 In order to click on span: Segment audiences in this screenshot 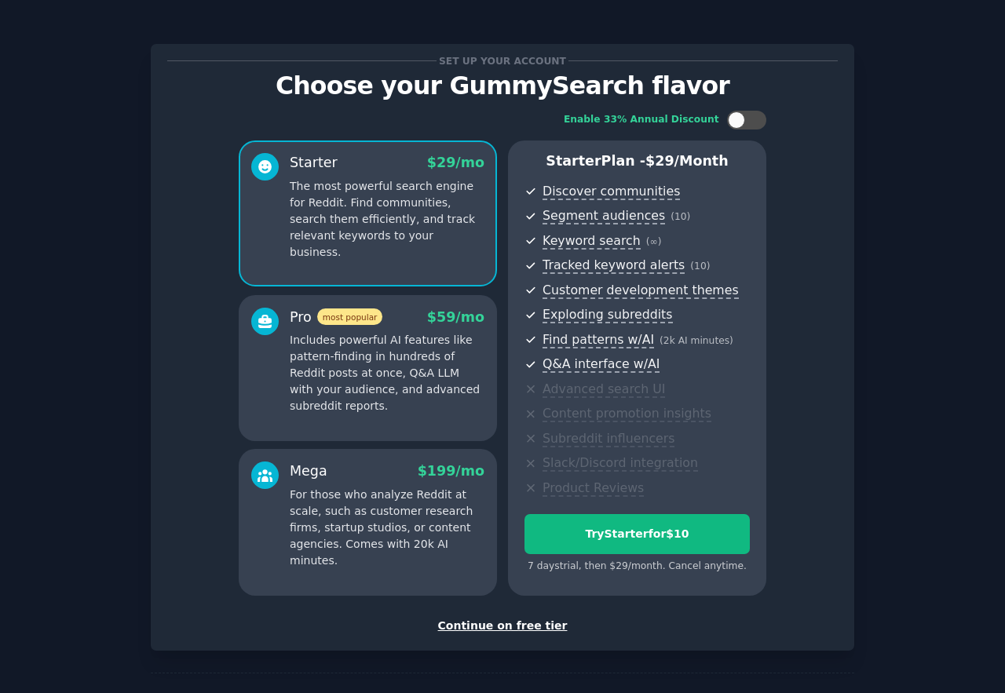, I will do `click(604, 216)`.